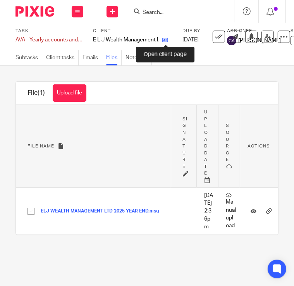 Image resolution: width=294 pixels, height=286 pixels. Describe the element at coordinates (259, 146) in the screenshot. I see `span: Actions` at that location.